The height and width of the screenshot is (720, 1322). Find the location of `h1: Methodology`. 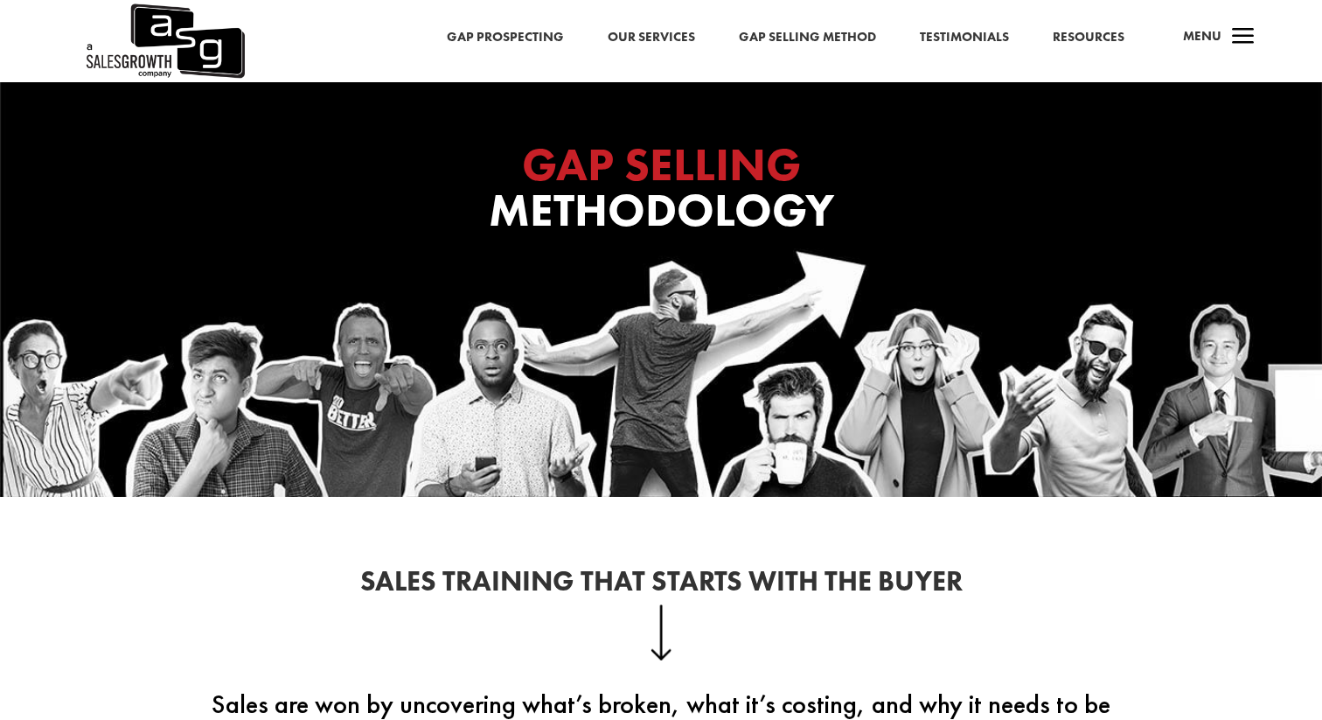

h1: Methodology is located at coordinates (661, 192).